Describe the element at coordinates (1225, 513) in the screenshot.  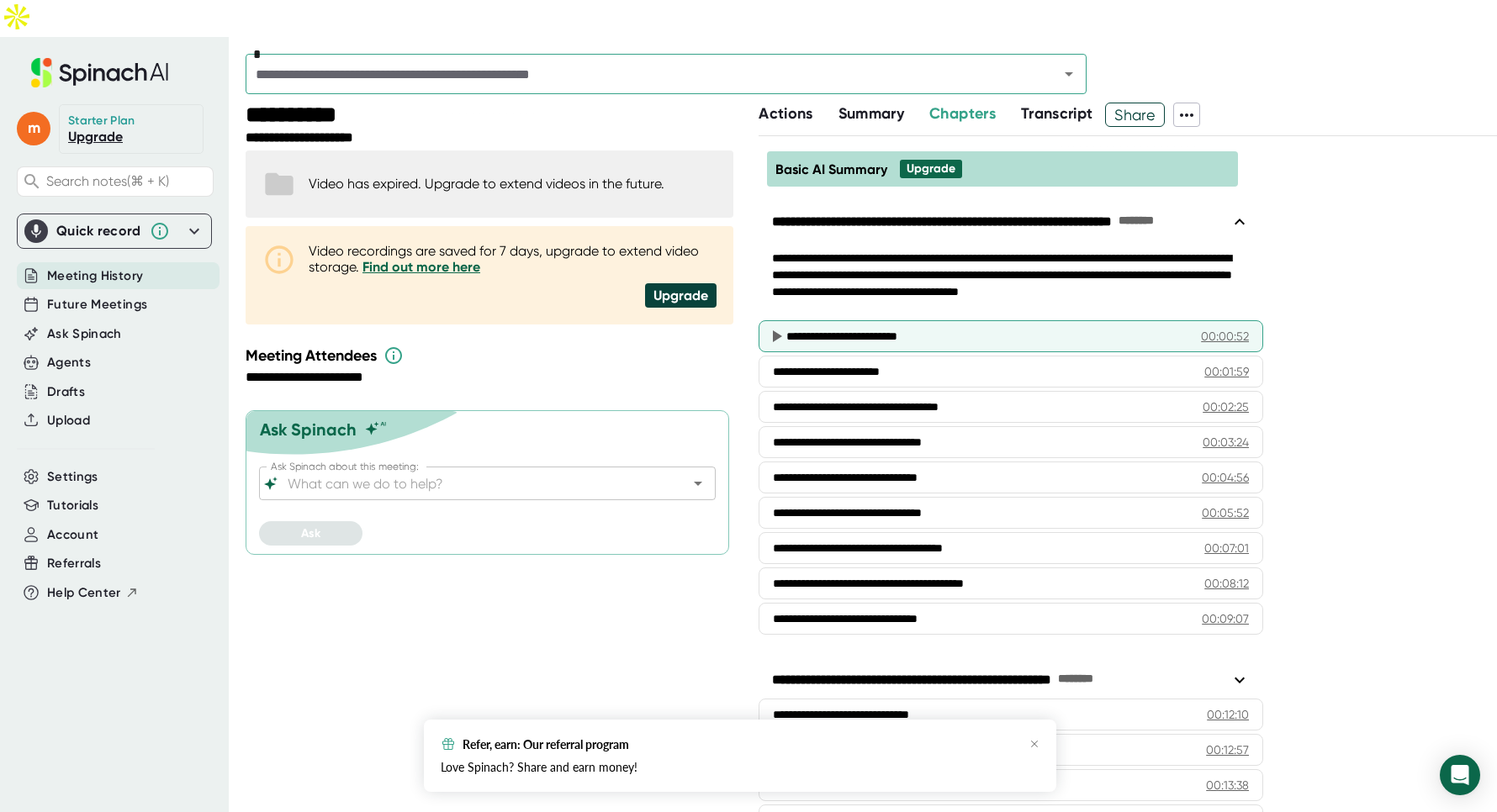
I see `div: 00:05:52` at that location.